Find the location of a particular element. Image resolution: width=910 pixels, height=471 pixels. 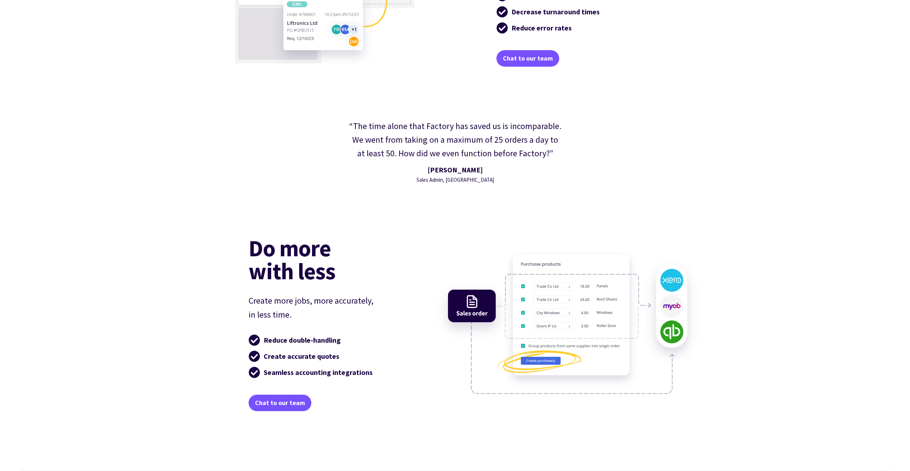

div: “The time alone that Factory has saved us is incomparable. We went from taking on a maximum of 25... is located at coordinates (455, 140).